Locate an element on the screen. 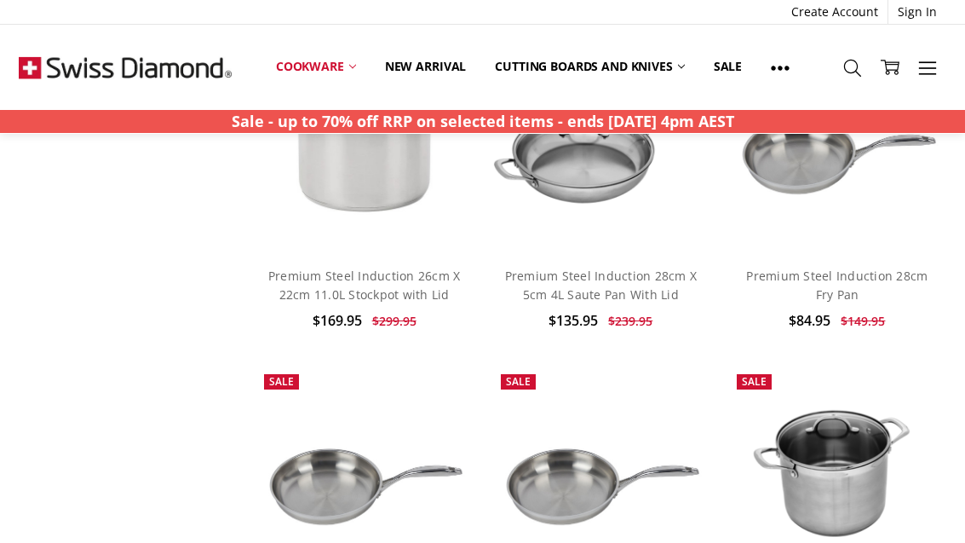 This screenshot has width=965, height=543. span: $135.95 is located at coordinates (573, 320).